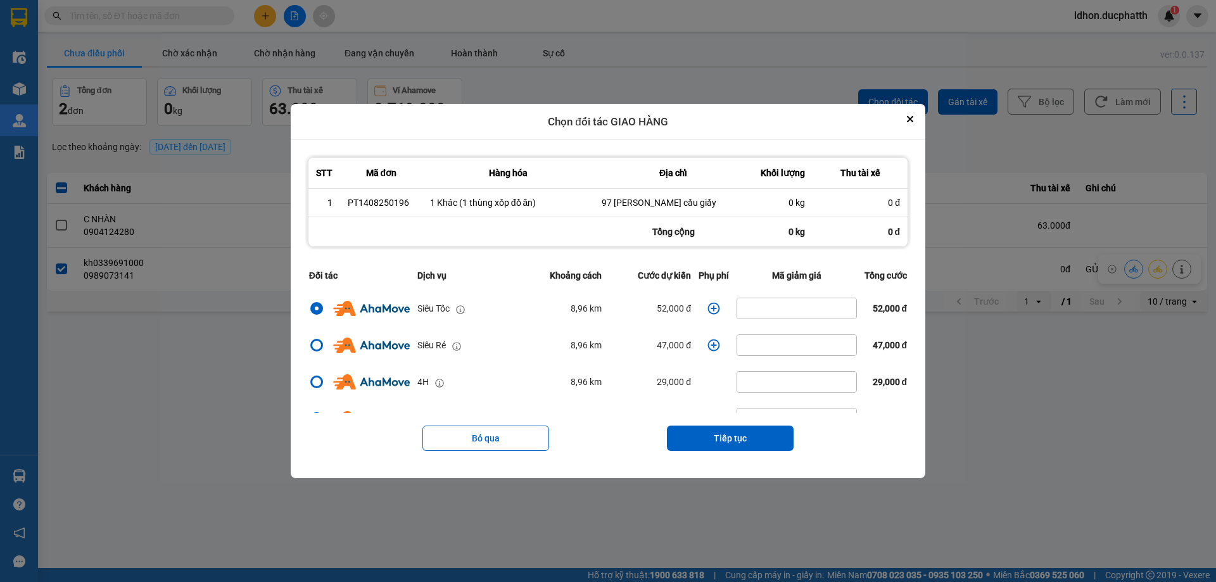 The height and width of the screenshot is (582, 1216). I want to click on div: dialog, so click(608, 291).